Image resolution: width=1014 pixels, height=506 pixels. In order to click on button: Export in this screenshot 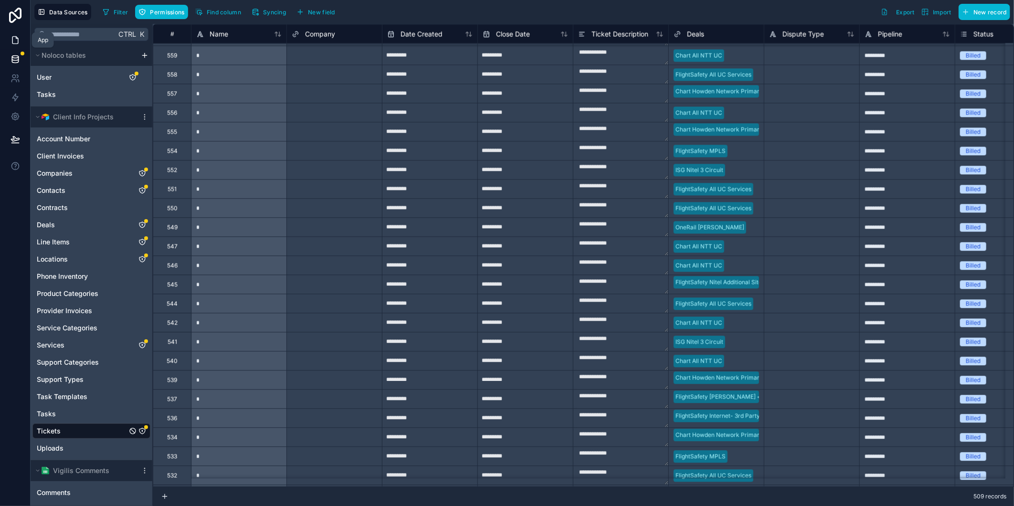, I will do `click(898, 12)`.